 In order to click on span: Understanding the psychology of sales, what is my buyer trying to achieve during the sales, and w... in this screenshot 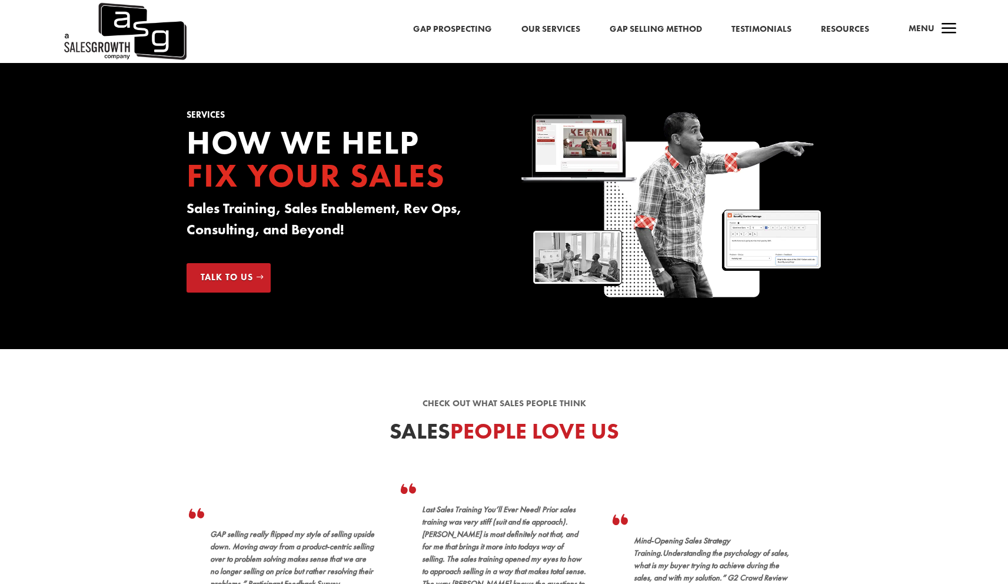, I will do `click(712, 565)`.